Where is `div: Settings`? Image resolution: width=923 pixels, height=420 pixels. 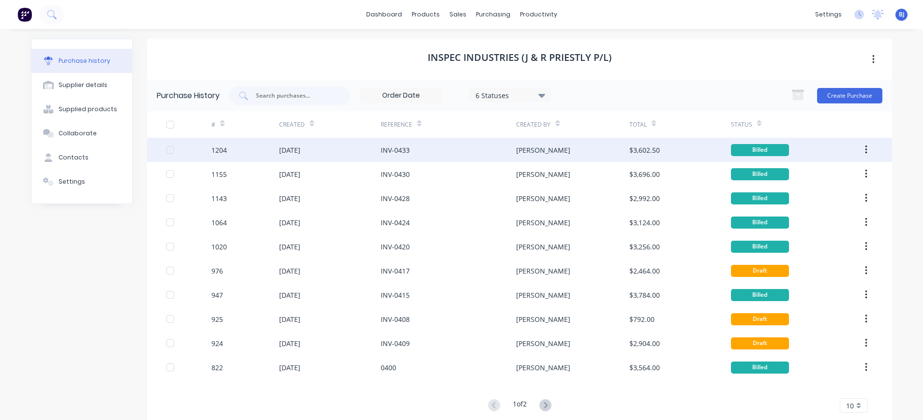 div: Settings is located at coordinates (72, 182).